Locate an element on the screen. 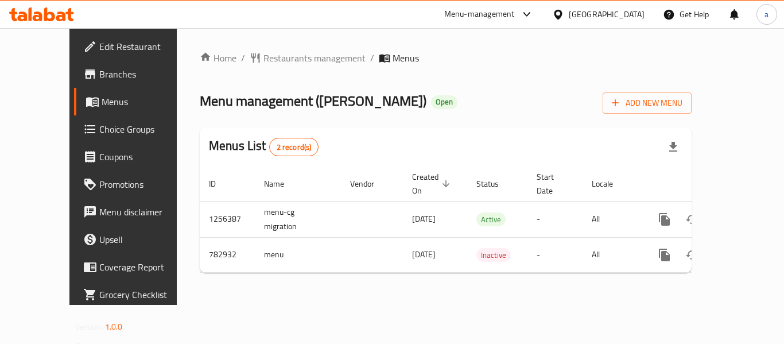 This screenshot has width=784, height=344. a: Promotions is located at coordinates (137, 184).